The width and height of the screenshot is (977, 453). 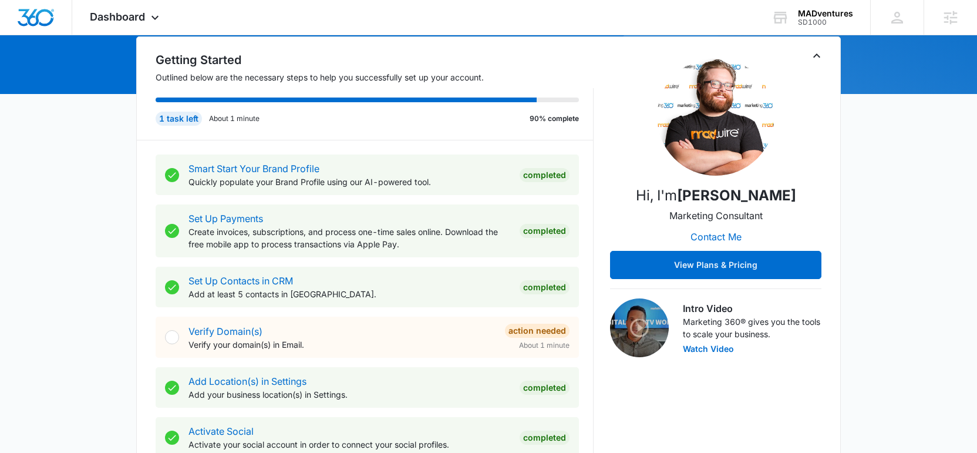 I want to click on p: 90% complete, so click(x=554, y=119).